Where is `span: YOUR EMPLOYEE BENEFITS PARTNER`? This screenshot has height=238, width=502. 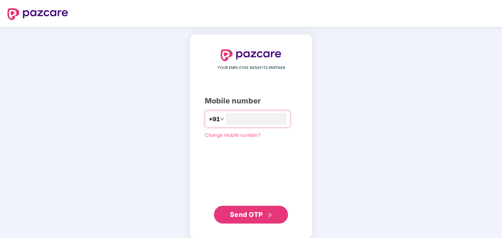 span: YOUR EMPLOYEE BENEFITS PARTNER is located at coordinates (251, 68).